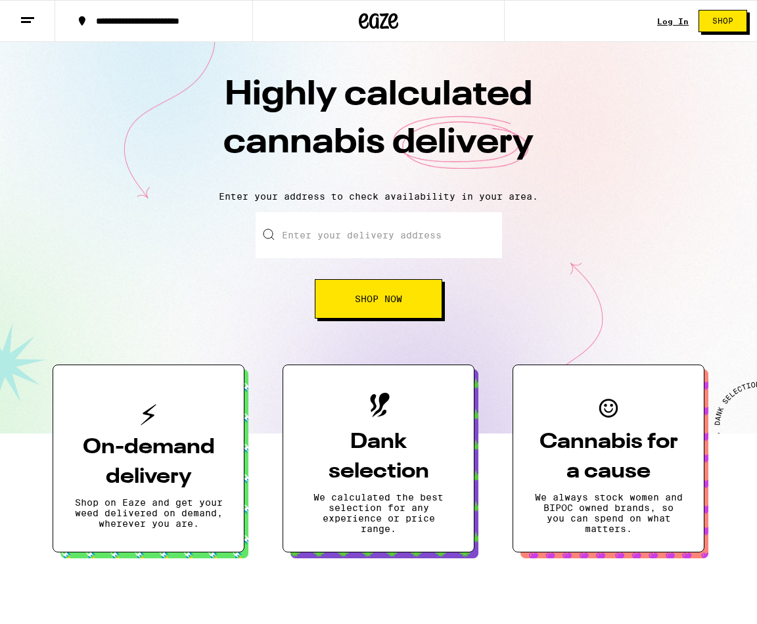 This screenshot has height=624, width=757. I want to click on button: Shop Now, so click(378, 299).